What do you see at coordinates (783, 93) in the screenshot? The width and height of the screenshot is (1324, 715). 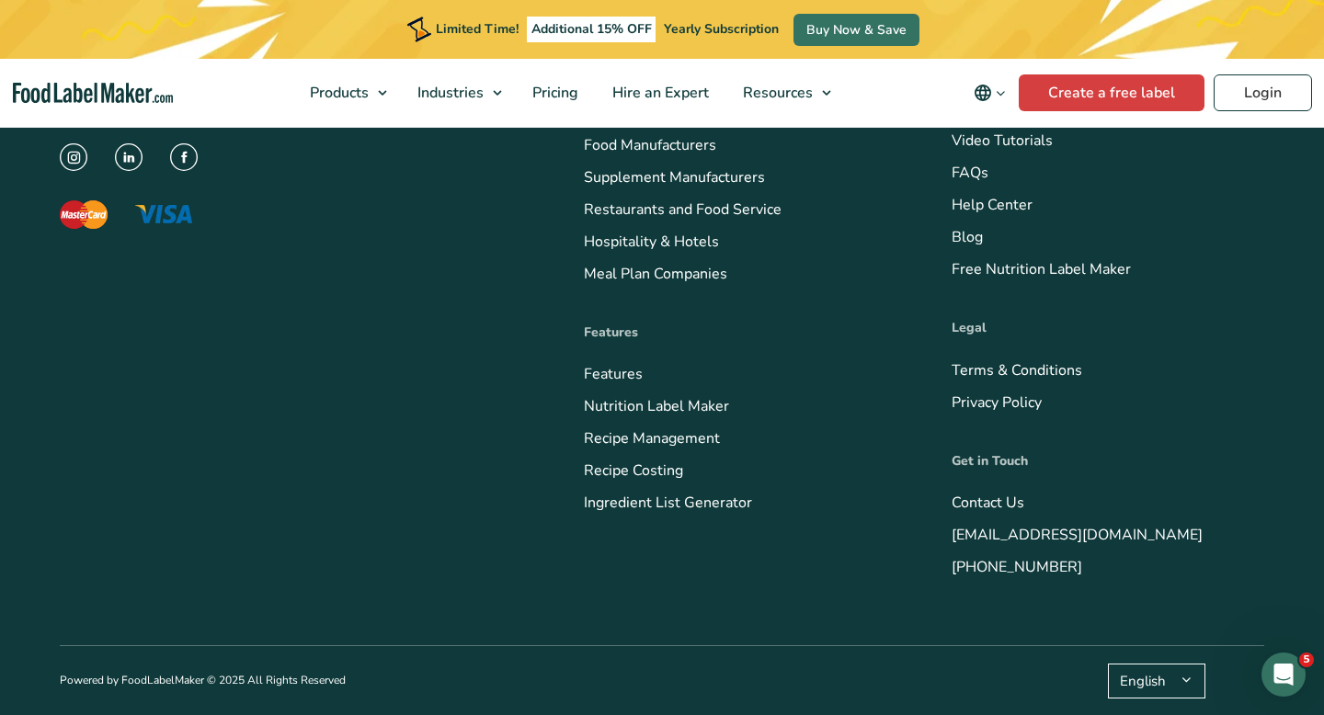 I see `a: Resources` at bounding box center [783, 93].